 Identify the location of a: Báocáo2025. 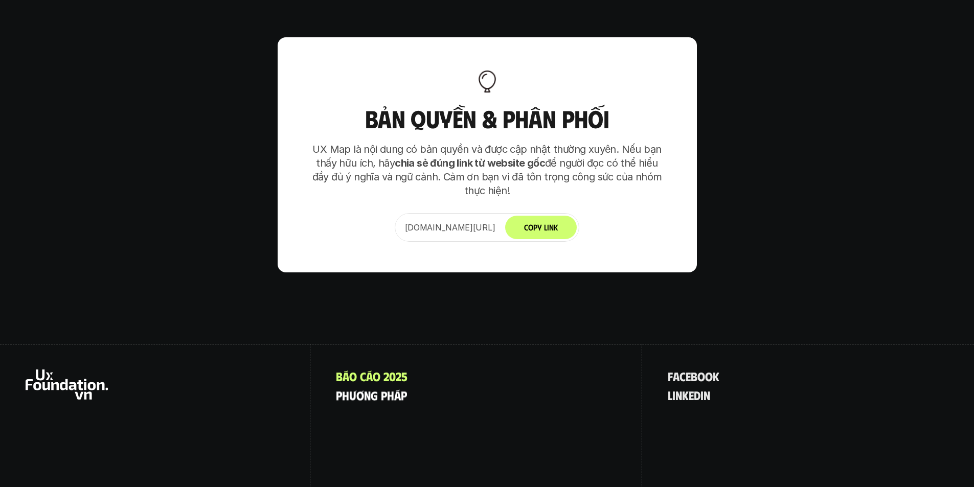
(372, 376).